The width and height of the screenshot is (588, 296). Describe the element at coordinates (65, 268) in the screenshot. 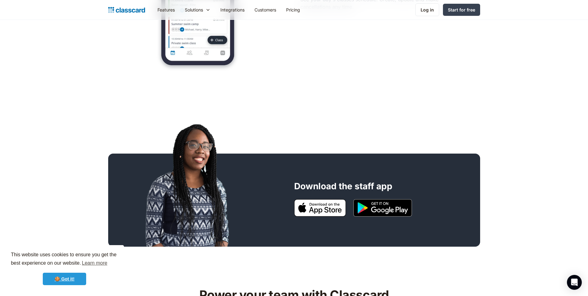

I see `div: cookieconsent` at that location.